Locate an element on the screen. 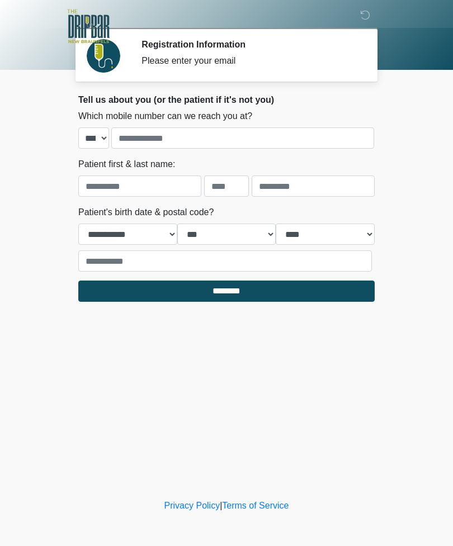 This screenshot has height=546, width=453. h2: Tell us about you (or the patient if it's not you) is located at coordinates (226, 100).